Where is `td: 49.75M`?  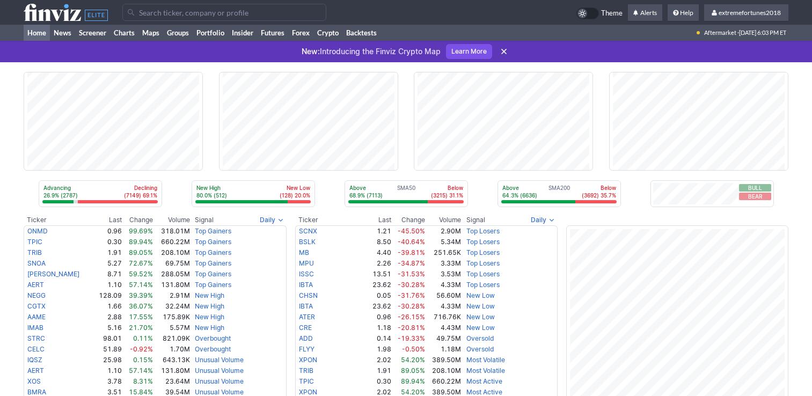 td: 49.75M is located at coordinates (443, 338).